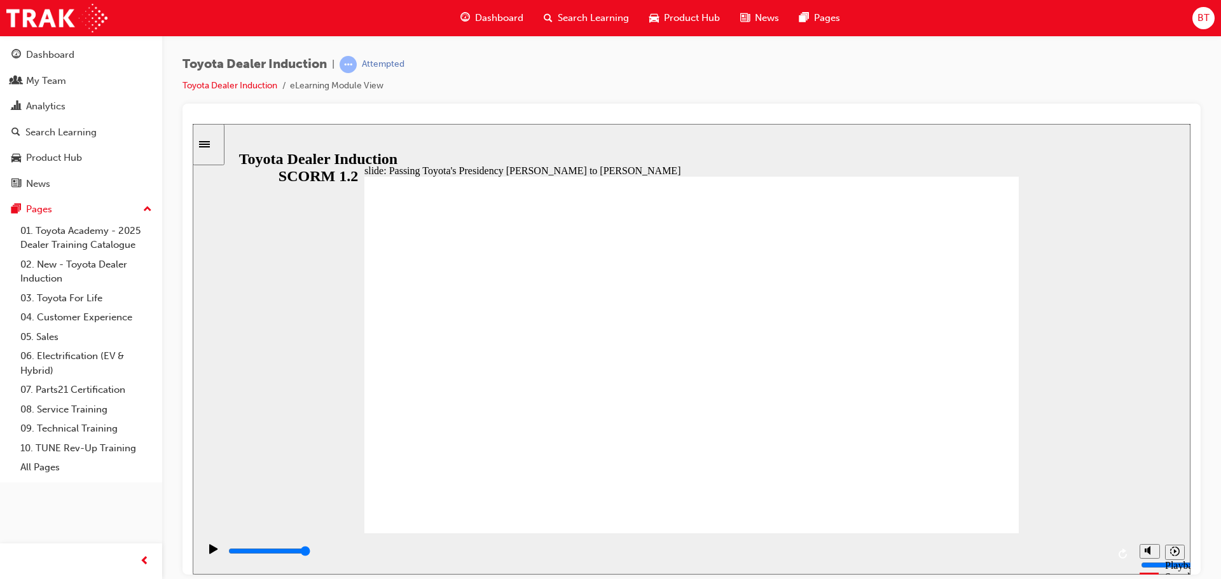  I want to click on div: playback controls, so click(473, 430).